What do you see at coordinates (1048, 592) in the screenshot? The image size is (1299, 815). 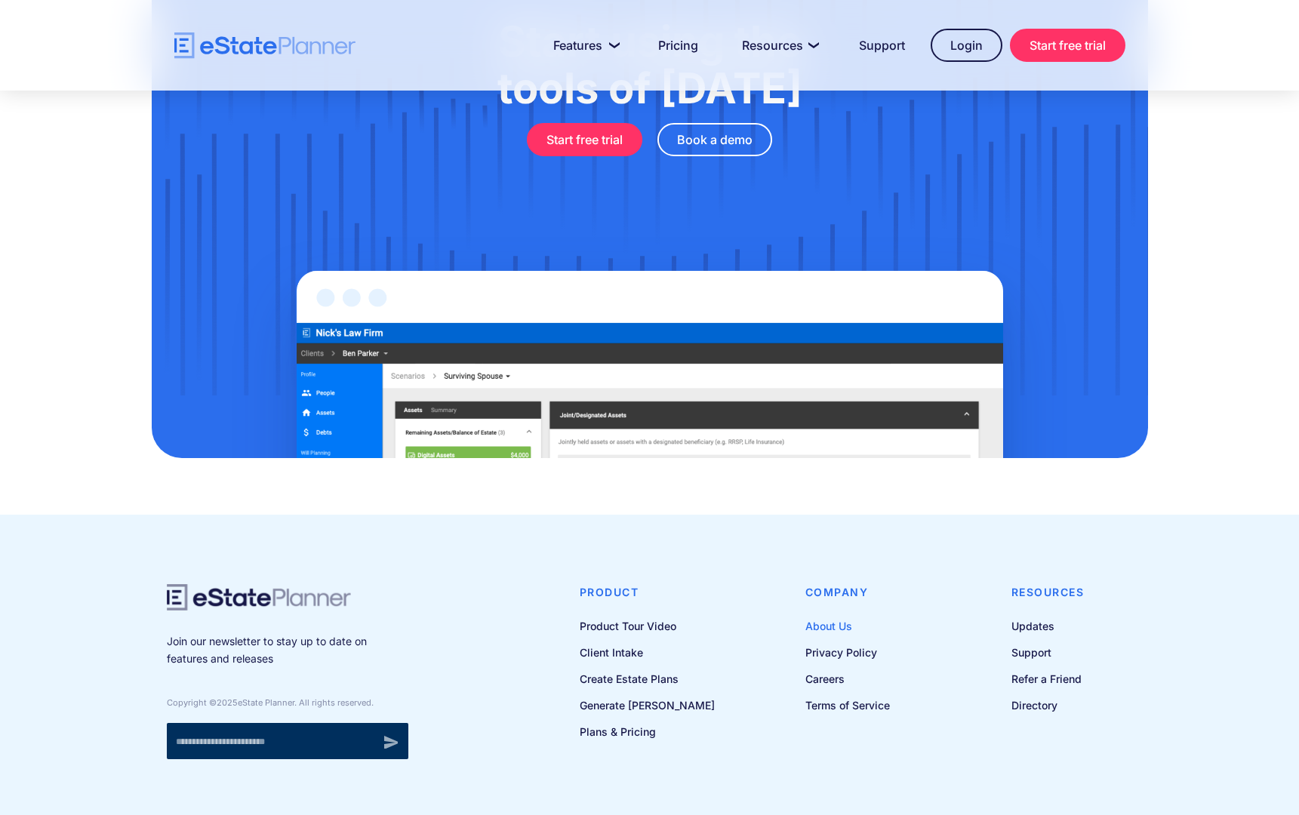 I see `h4: Resources` at bounding box center [1048, 592].